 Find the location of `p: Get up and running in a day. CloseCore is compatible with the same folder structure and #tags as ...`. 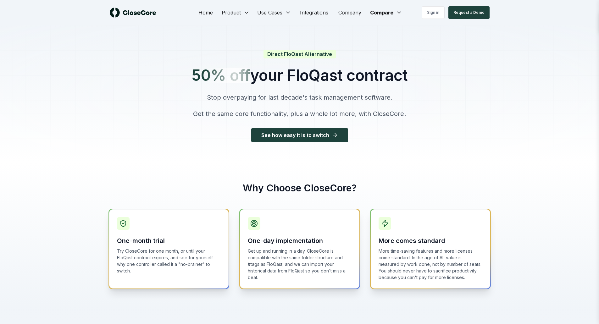

p: Get up and running in a day. CloseCore is compatible with the same folder structure and #tags as ... is located at coordinates (299, 264).